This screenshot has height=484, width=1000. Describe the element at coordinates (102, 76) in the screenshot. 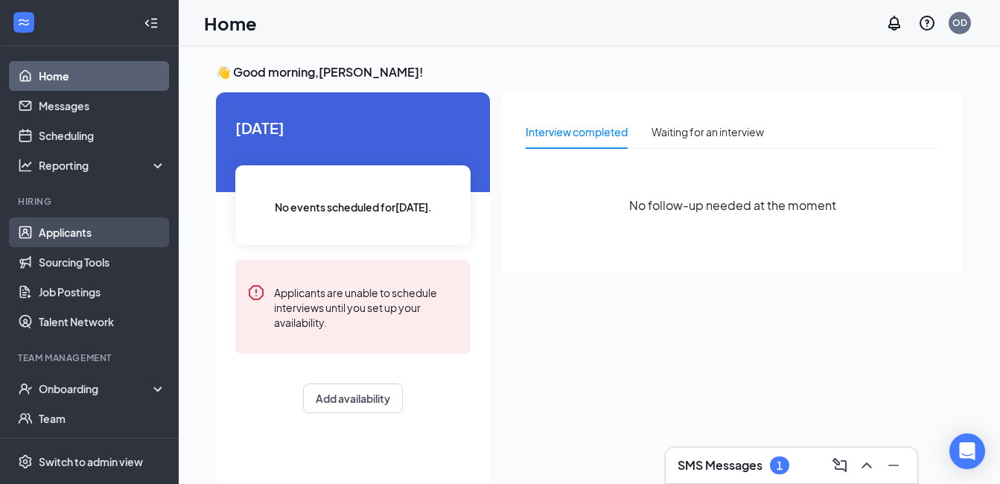

I see `a: Home` at that location.